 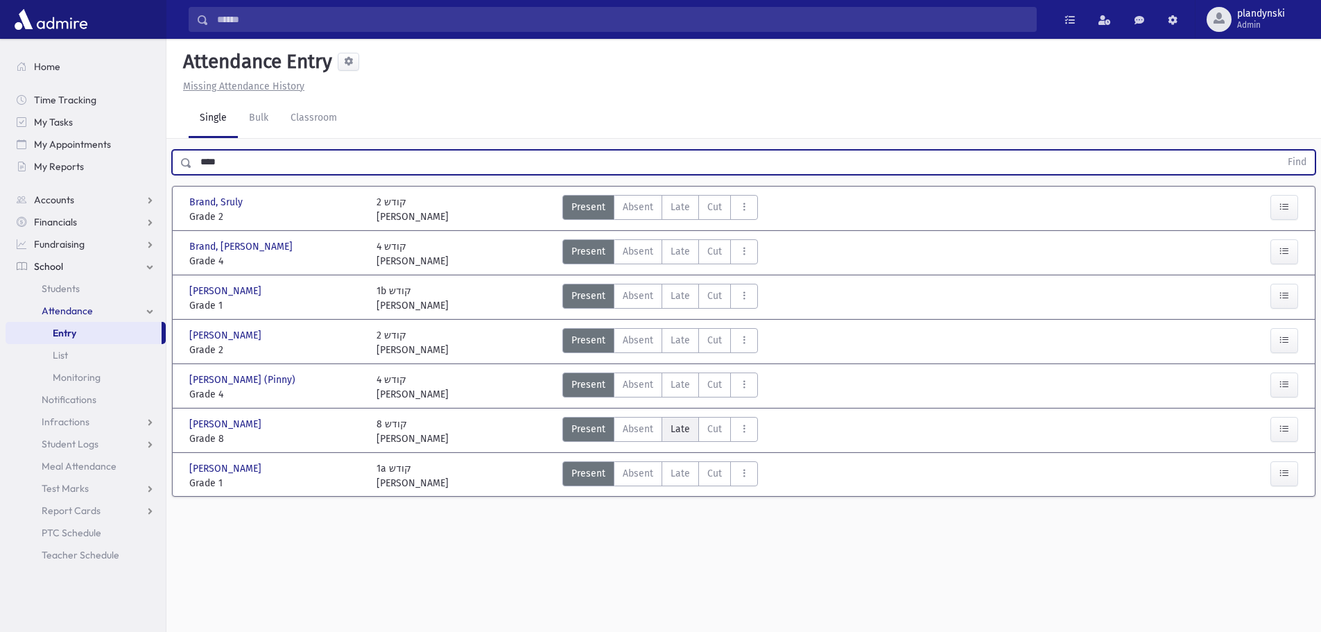 What do you see at coordinates (85, 166) in the screenshot?
I see `a: My Reports` at bounding box center [85, 166].